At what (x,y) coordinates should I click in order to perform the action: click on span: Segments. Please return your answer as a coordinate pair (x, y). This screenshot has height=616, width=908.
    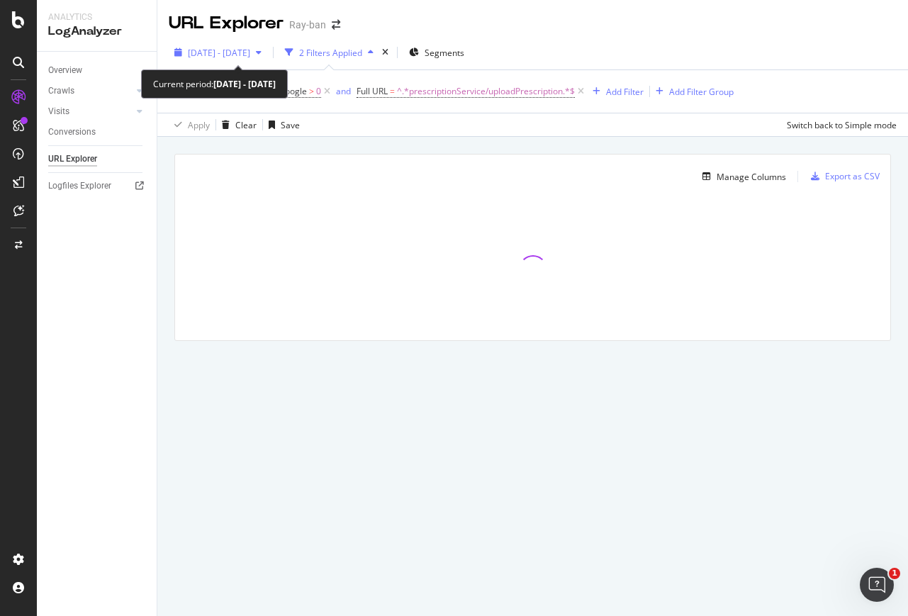
    Looking at the image, I should click on (444, 52).